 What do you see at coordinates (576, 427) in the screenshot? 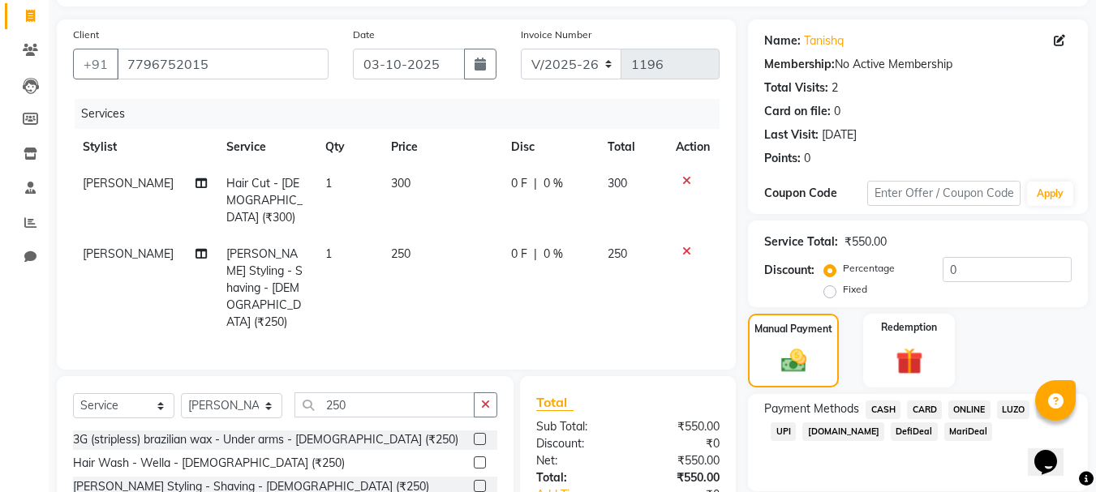
I see `div: Sub Total:` at bounding box center [576, 427].